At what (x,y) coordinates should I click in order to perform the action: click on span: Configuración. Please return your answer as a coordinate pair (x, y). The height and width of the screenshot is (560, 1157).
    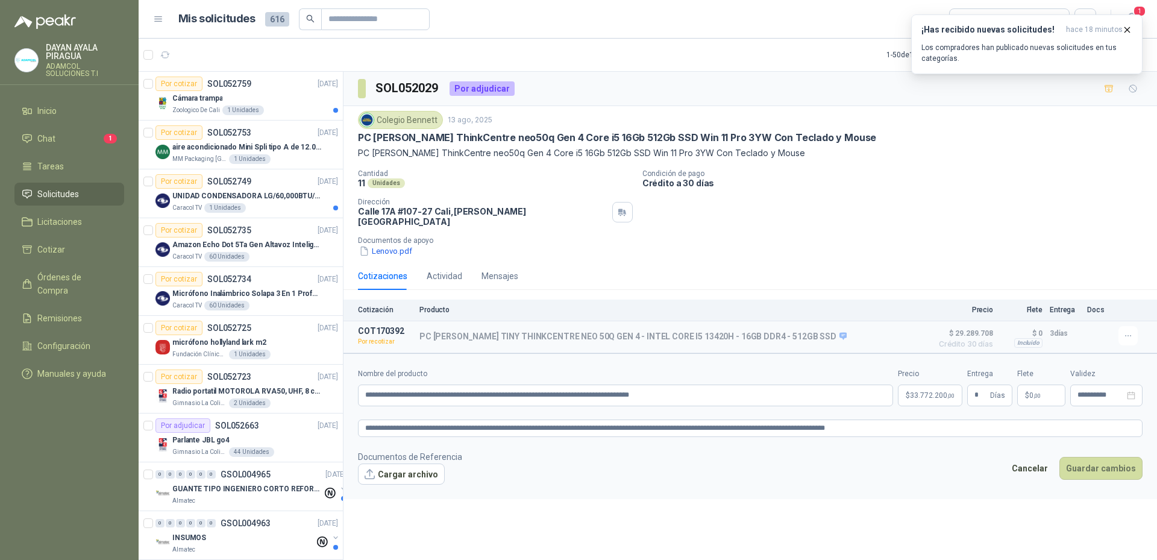
    Looking at the image, I should click on (64, 346).